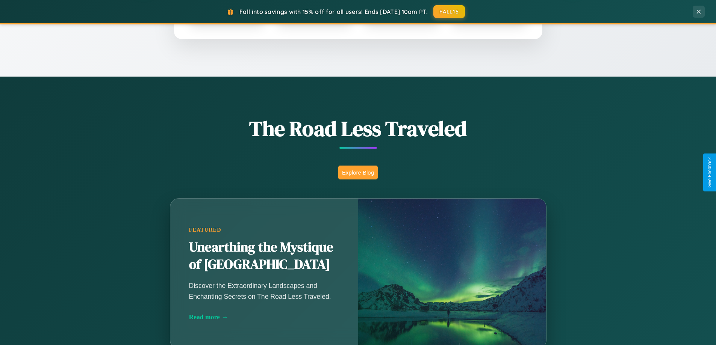  What do you see at coordinates (358, 129) in the screenshot?
I see `h1: The Road Less Traveled` at bounding box center [358, 129].